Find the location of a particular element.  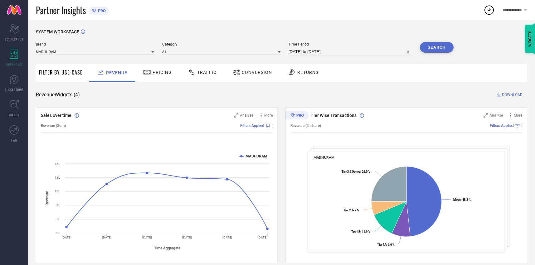

span: SCORECARDS is located at coordinates (14, 39).